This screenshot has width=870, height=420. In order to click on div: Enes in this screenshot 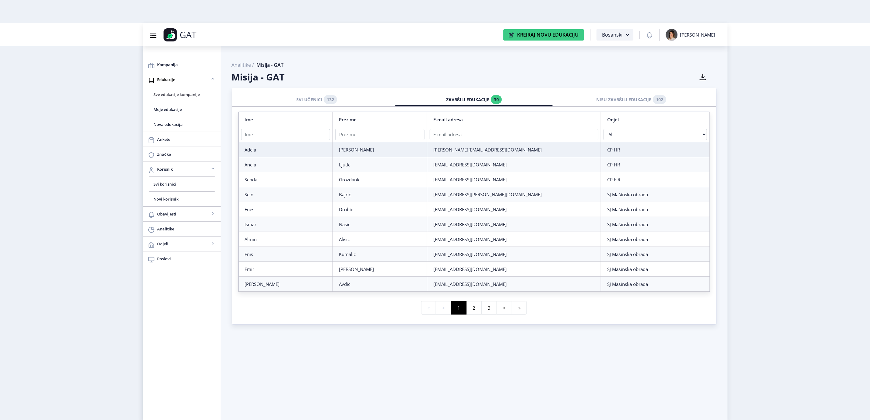, I will do `click(286, 209)`.